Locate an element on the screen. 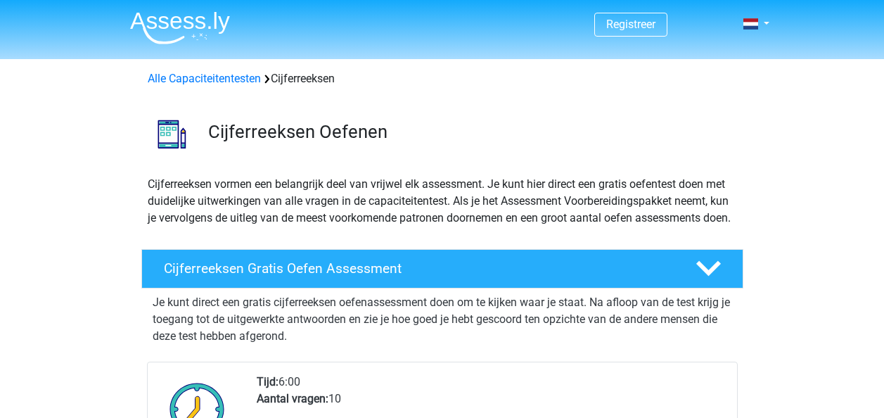  img: Assessly is located at coordinates (180, 27).